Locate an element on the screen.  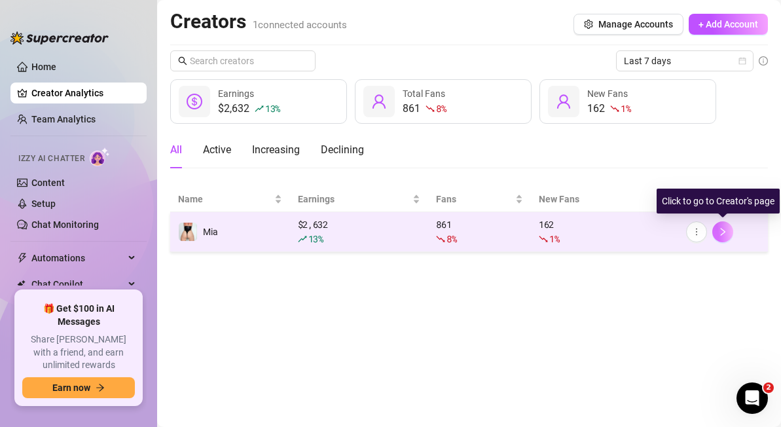
a: Home is located at coordinates (44, 67).